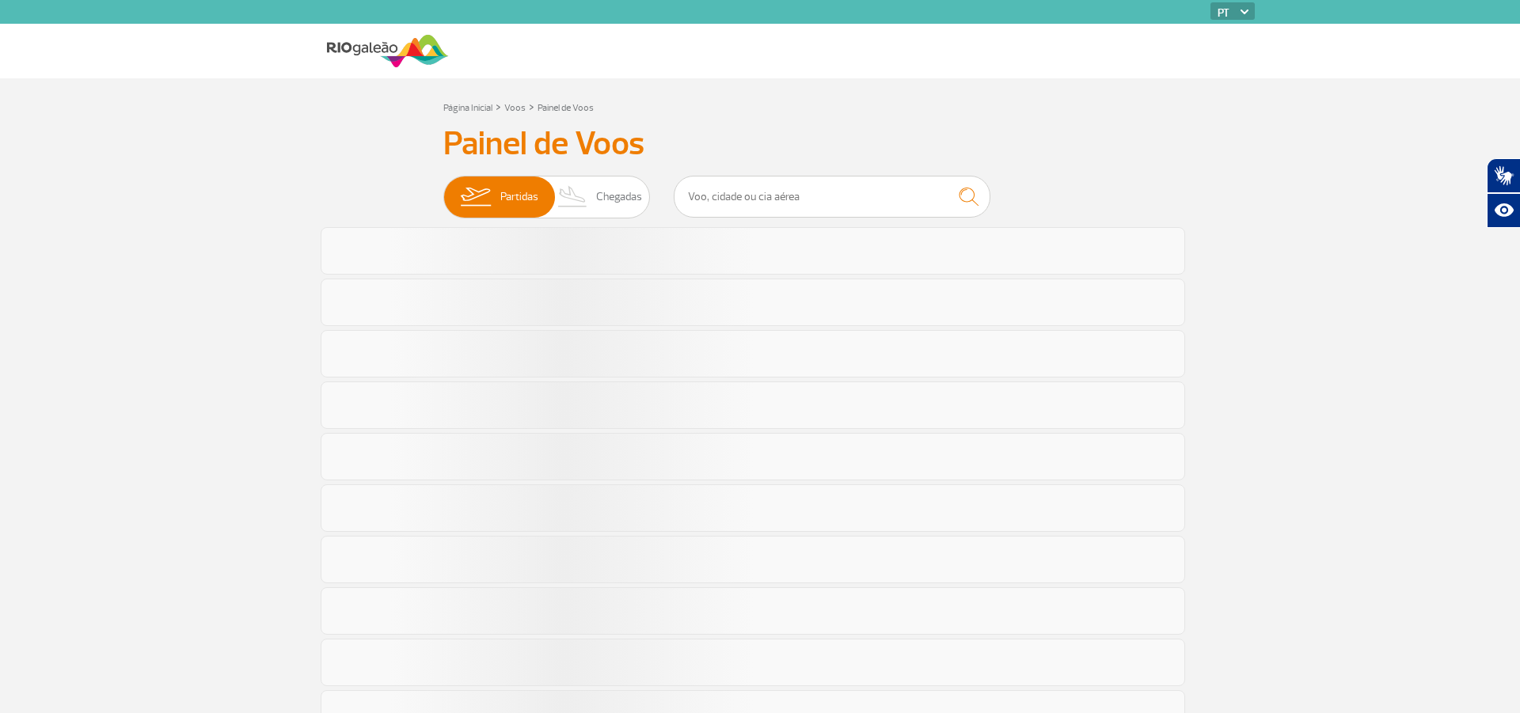 The height and width of the screenshot is (713, 1520). What do you see at coordinates (619, 197) in the screenshot?
I see `span: Chegadas` at bounding box center [619, 197].